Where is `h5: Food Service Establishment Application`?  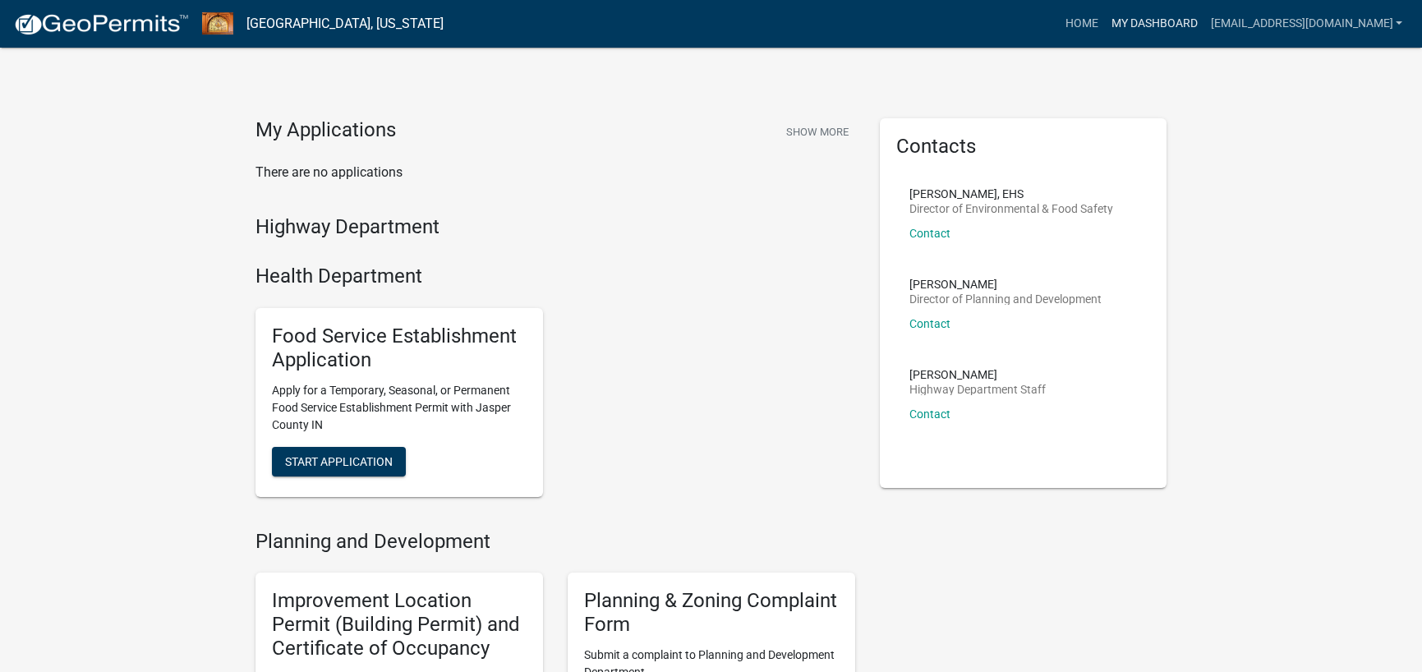
h5: Food Service Establishment Application is located at coordinates (399, 348).